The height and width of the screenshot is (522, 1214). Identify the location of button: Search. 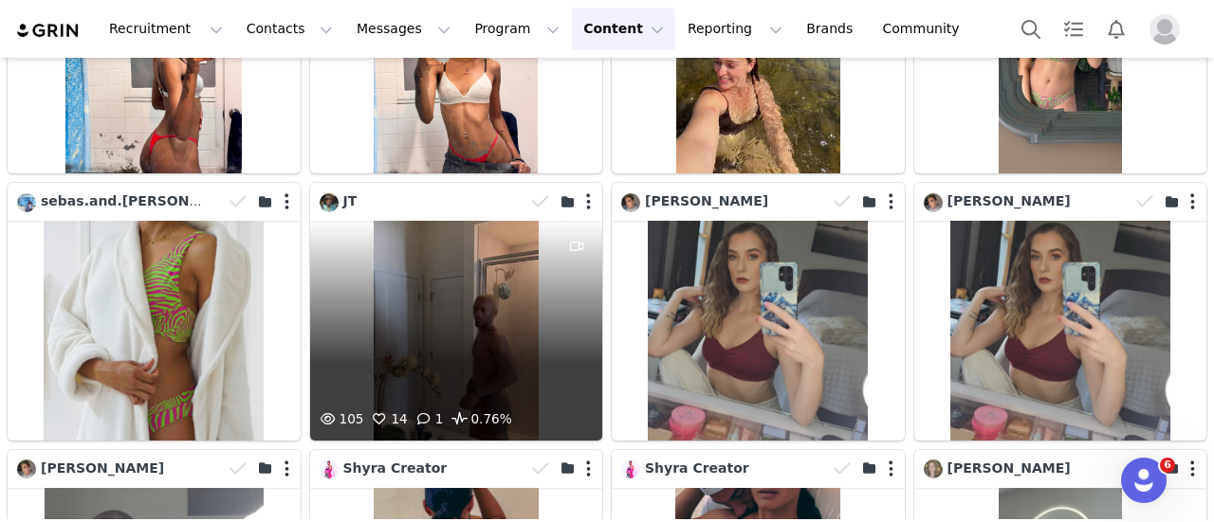
(1031, 28).